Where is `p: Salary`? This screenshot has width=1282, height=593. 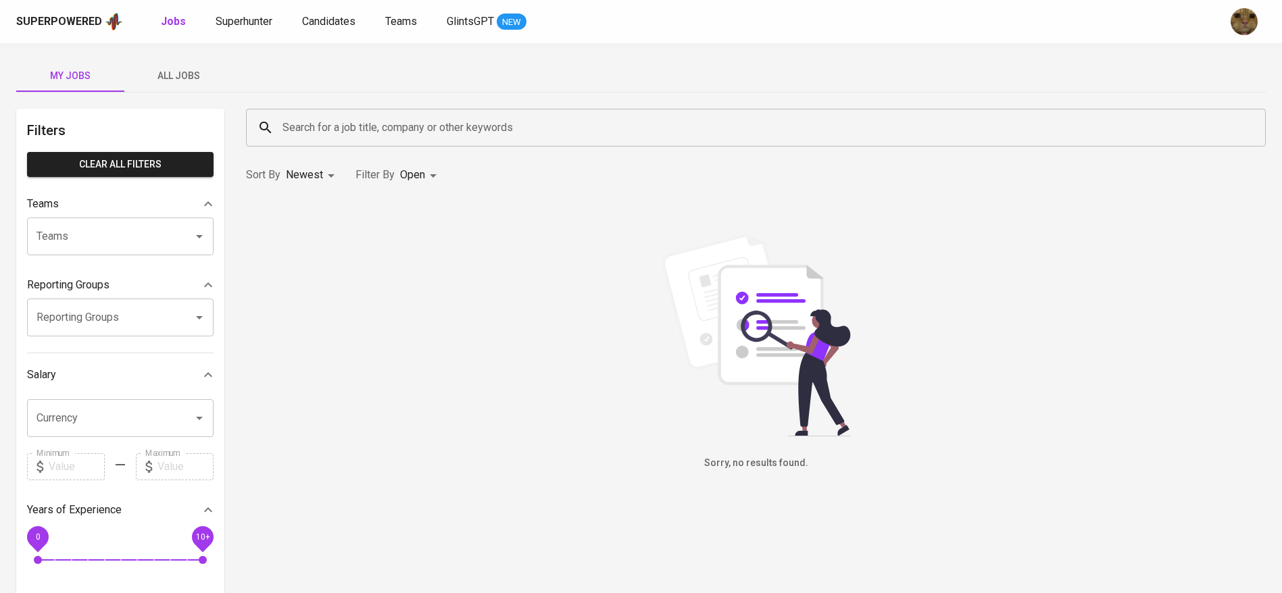
p: Salary is located at coordinates (41, 375).